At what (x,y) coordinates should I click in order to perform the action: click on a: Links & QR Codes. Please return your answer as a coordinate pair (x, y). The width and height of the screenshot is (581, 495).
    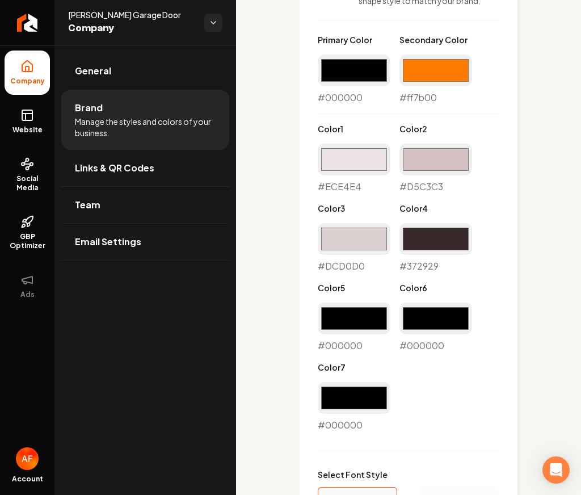
    Looking at the image, I should click on (145, 168).